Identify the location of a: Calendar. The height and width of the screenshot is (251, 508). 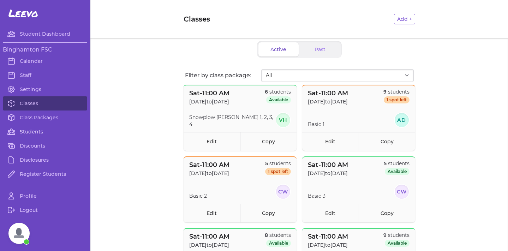
(45, 61).